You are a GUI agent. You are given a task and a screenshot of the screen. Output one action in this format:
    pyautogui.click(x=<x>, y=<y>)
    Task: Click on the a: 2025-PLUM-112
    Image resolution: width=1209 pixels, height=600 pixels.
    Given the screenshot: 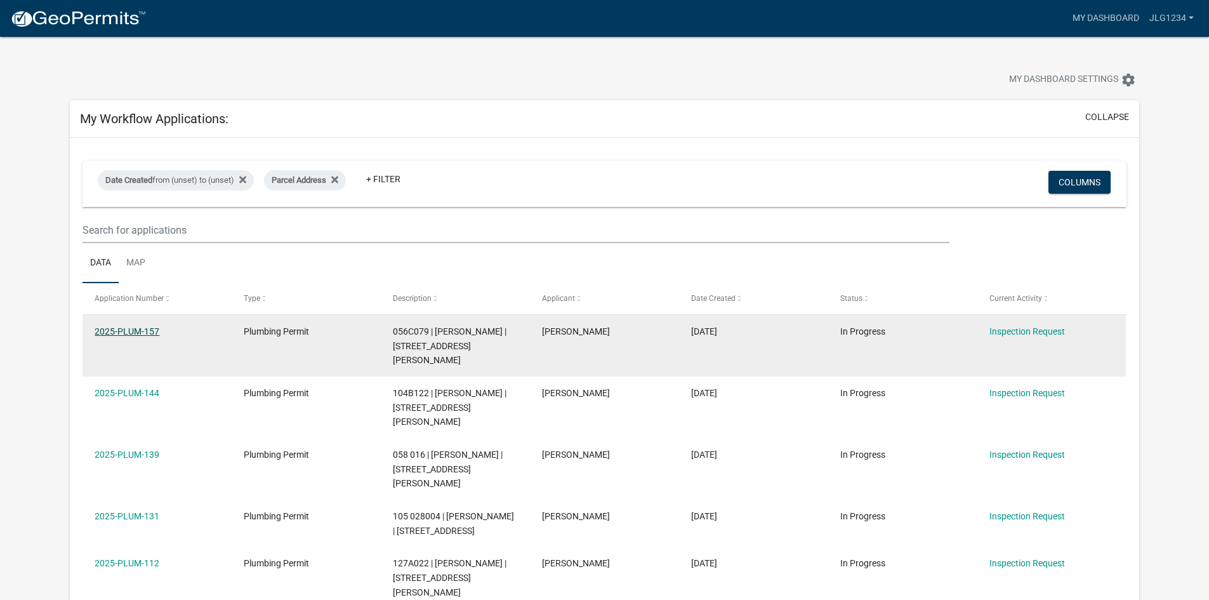 What is the action you would take?
    pyautogui.click(x=127, y=563)
    